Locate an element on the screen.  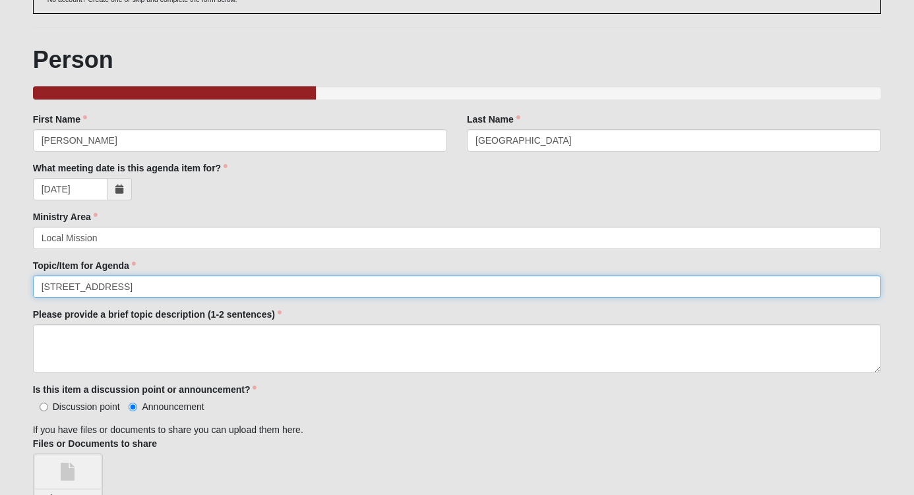
h1: Person is located at coordinates (457, 59).